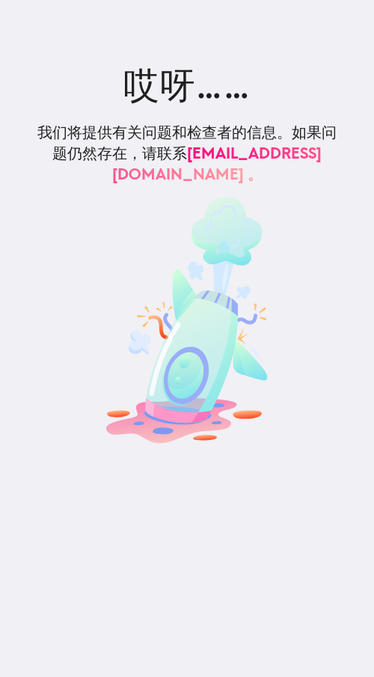  Describe the element at coordinates (187, 320) in the screenshot. I see `img: Une erreur s'est produite。一个图像 Ludique du crash d'unefusée。` at that location.